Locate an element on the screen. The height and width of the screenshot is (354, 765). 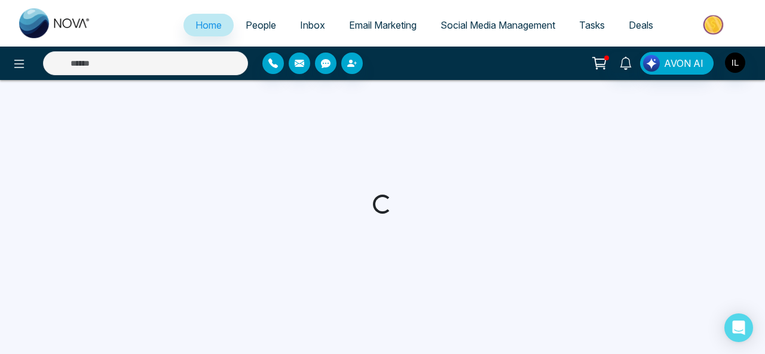
span: Social Media Management is located at coordinates (498, 25).